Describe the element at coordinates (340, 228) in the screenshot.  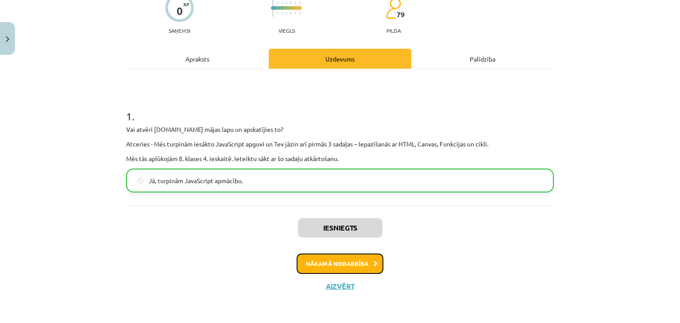
I see `button: Iesniegts` at that location.